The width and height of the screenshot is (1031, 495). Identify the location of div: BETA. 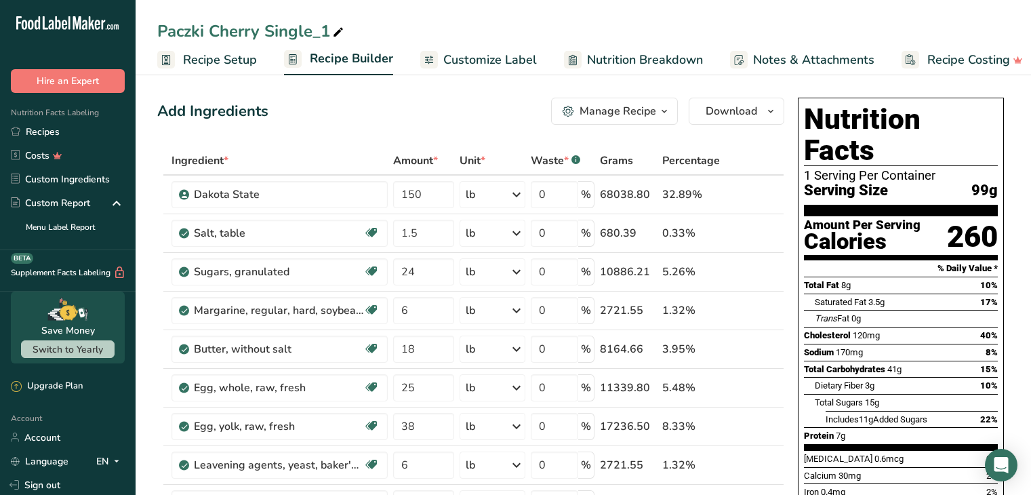
(22, 258).